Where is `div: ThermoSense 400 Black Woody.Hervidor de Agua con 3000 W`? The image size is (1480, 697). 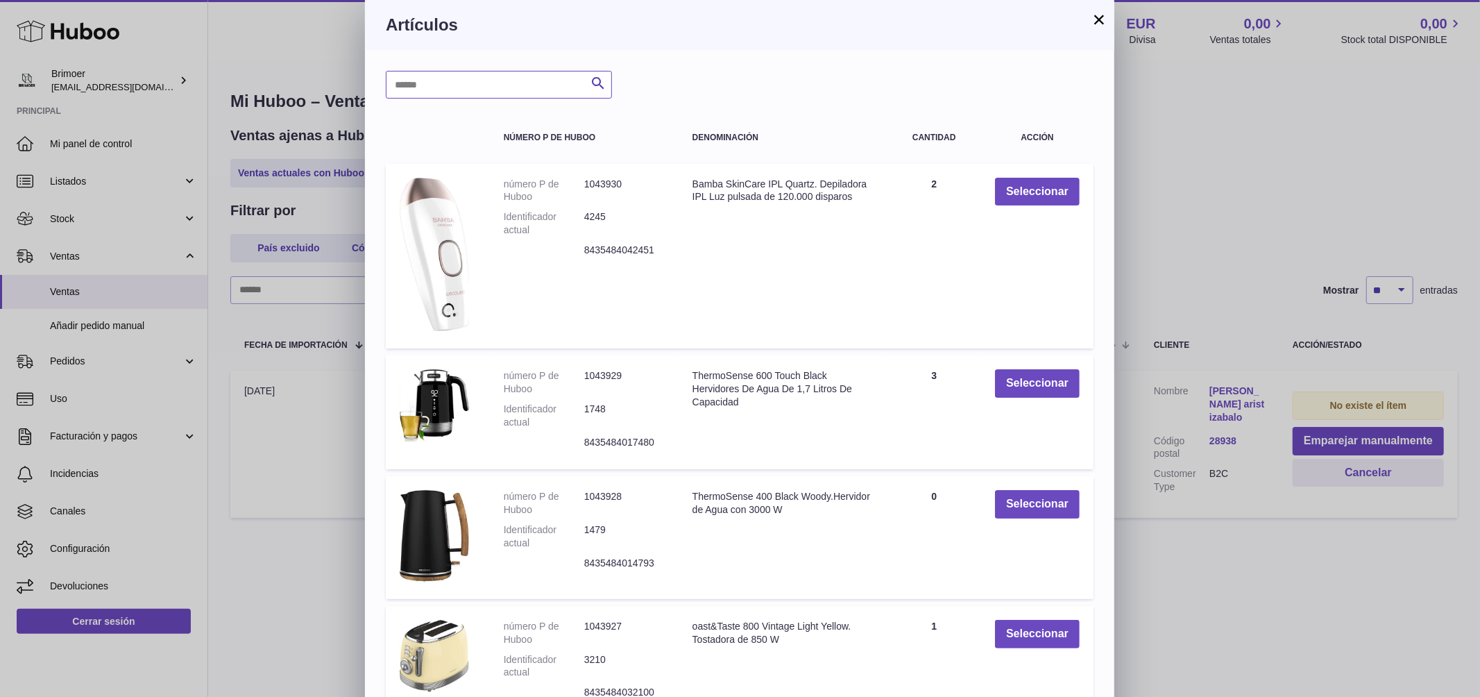 div: ThermoSense 400 Black Woody.Hervidor de Agua con 3000 W is located at coordinates (783, 503).